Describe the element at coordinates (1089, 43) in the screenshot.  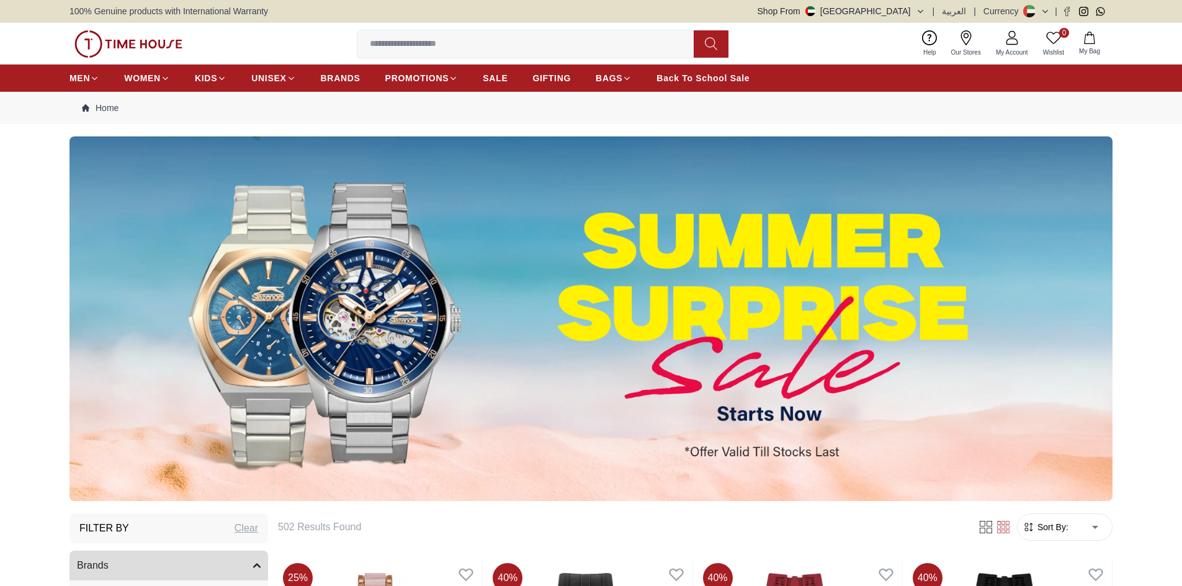
I see `button: My Bag` at that location.